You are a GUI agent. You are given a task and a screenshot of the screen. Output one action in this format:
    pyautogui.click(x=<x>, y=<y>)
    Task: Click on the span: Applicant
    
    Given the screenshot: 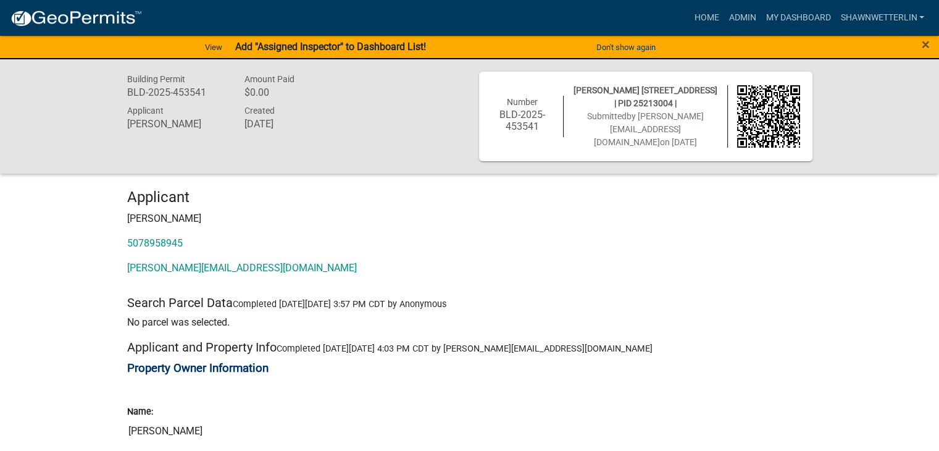 What is the action you would take?
    pyautogui.click(x=145, y=111)
    